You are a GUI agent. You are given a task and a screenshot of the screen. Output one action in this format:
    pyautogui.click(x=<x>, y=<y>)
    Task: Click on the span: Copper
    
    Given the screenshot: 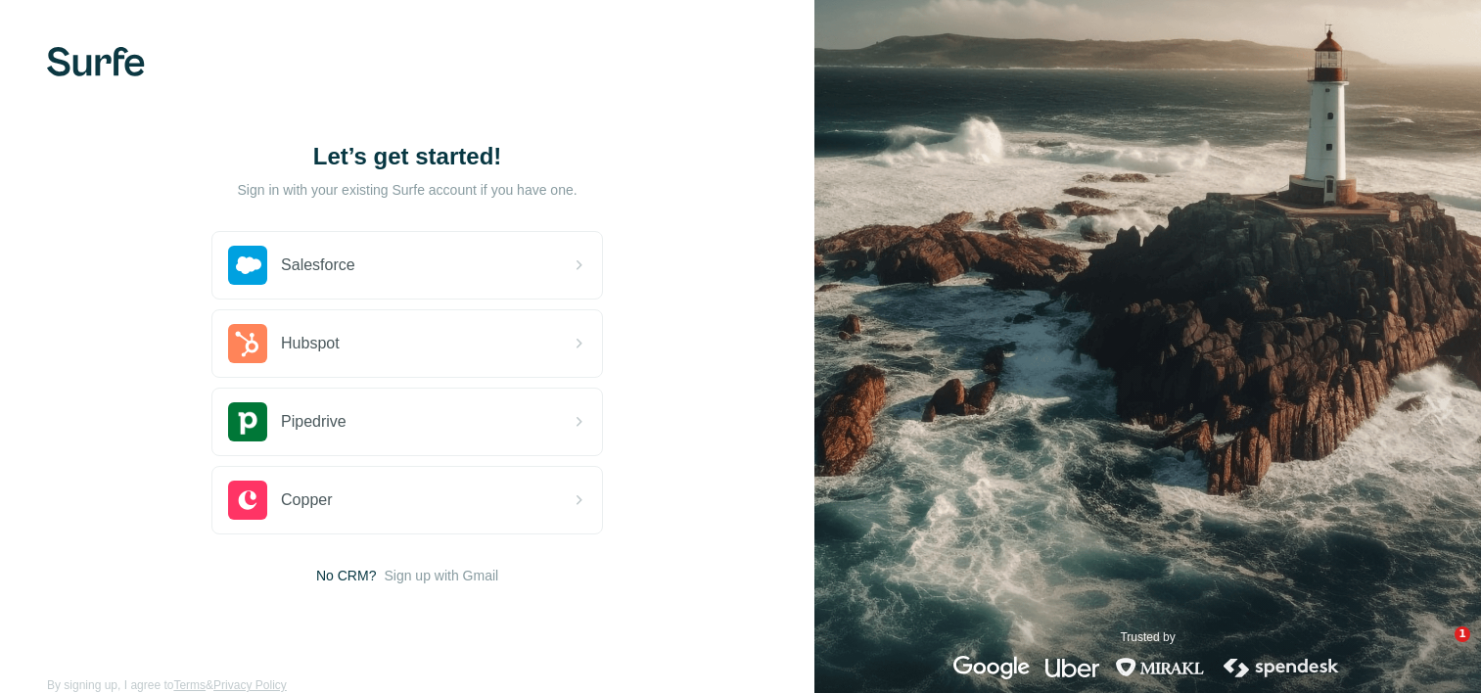 What is the action you would take?
    pyautogui.click(x=306, y=500)
    